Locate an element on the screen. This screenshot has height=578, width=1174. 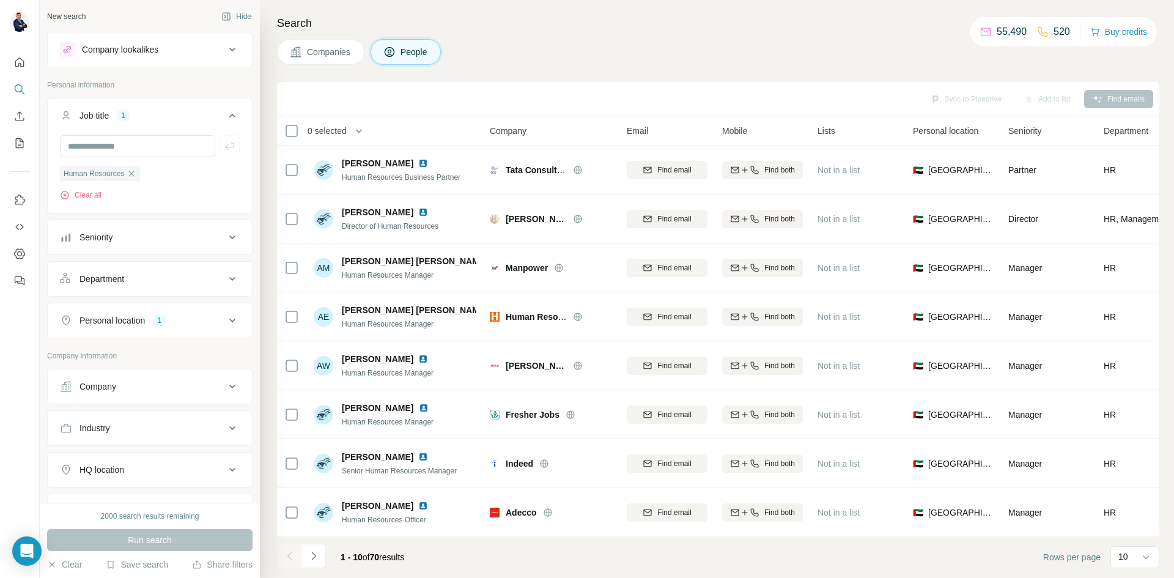
p: Personal information is located at coordinates (150, 85).